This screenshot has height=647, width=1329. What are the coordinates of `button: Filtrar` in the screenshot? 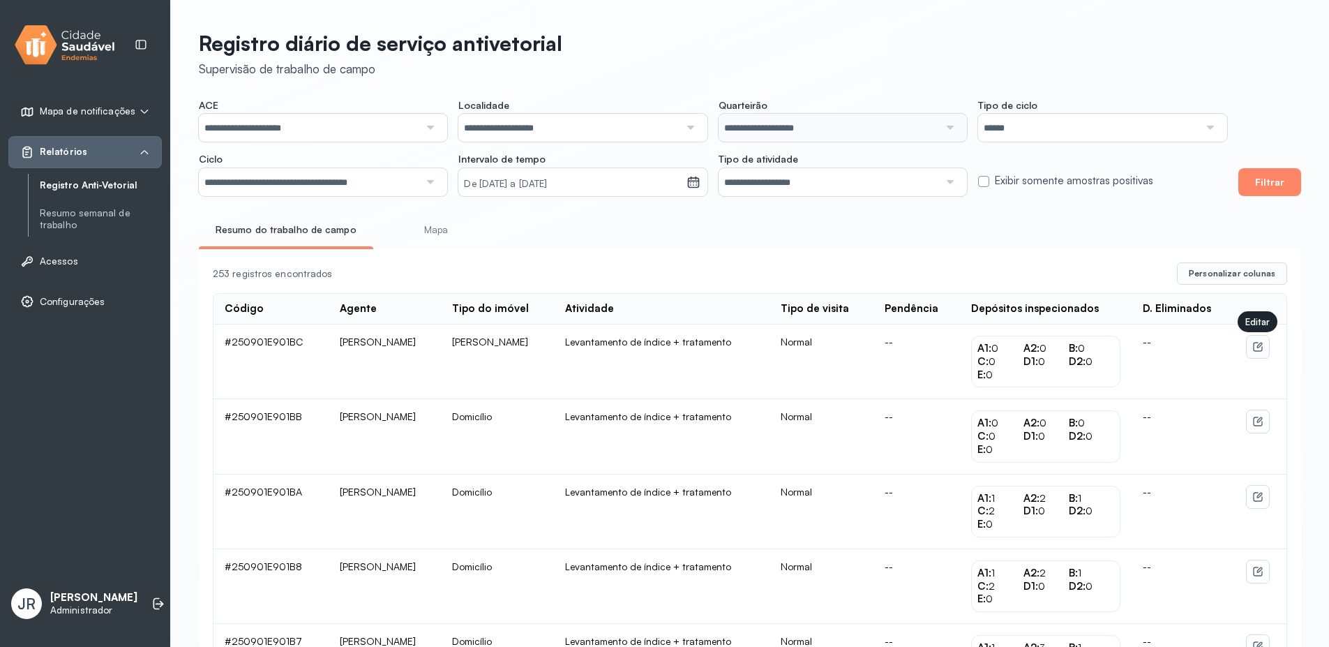 It's located at (1269, 182).